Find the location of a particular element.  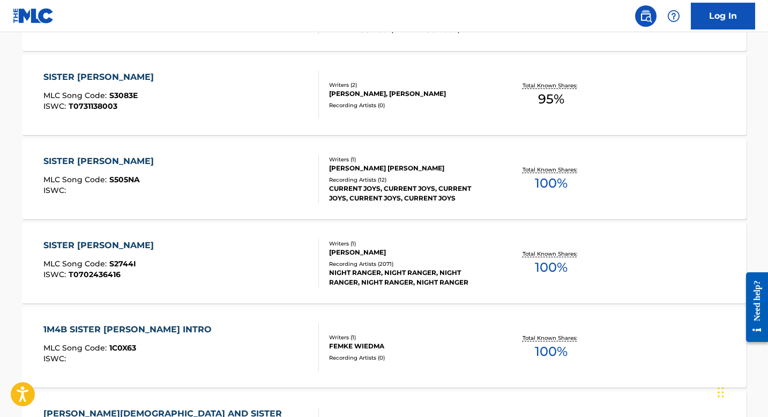

a: Public Search is located at coordinates (646, 16).